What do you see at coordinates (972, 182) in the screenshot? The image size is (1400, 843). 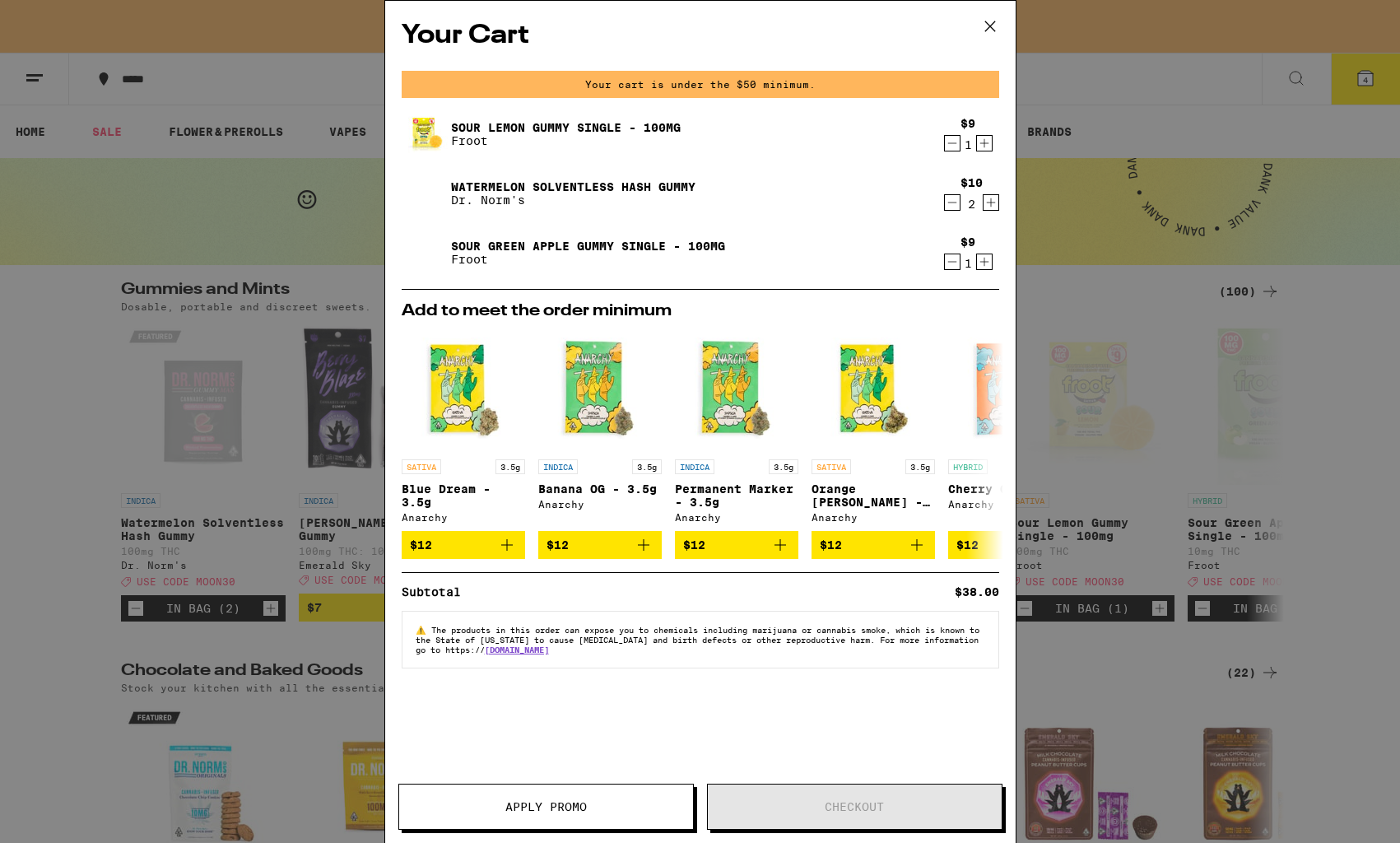 I see `div: $10` at bounding box center [972, 182].